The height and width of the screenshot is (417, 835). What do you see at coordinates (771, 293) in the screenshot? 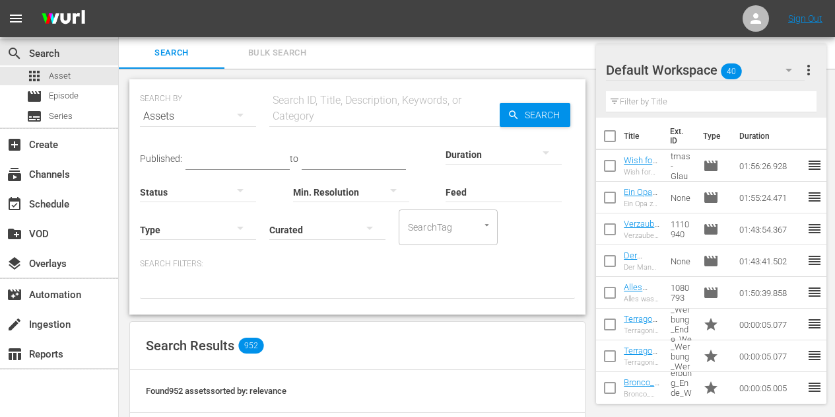
I see `td: 01:50:39.858` at bounding box center [771, 293].